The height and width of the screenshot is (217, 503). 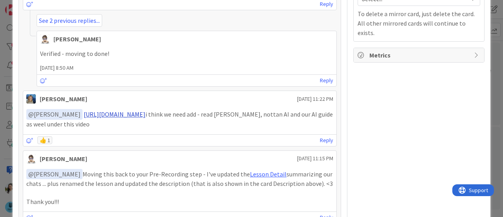 What do you see at coordinates (180, 201) in the screenshot?
I see `p: Thank you!!!` at bounding box center [180, 201].